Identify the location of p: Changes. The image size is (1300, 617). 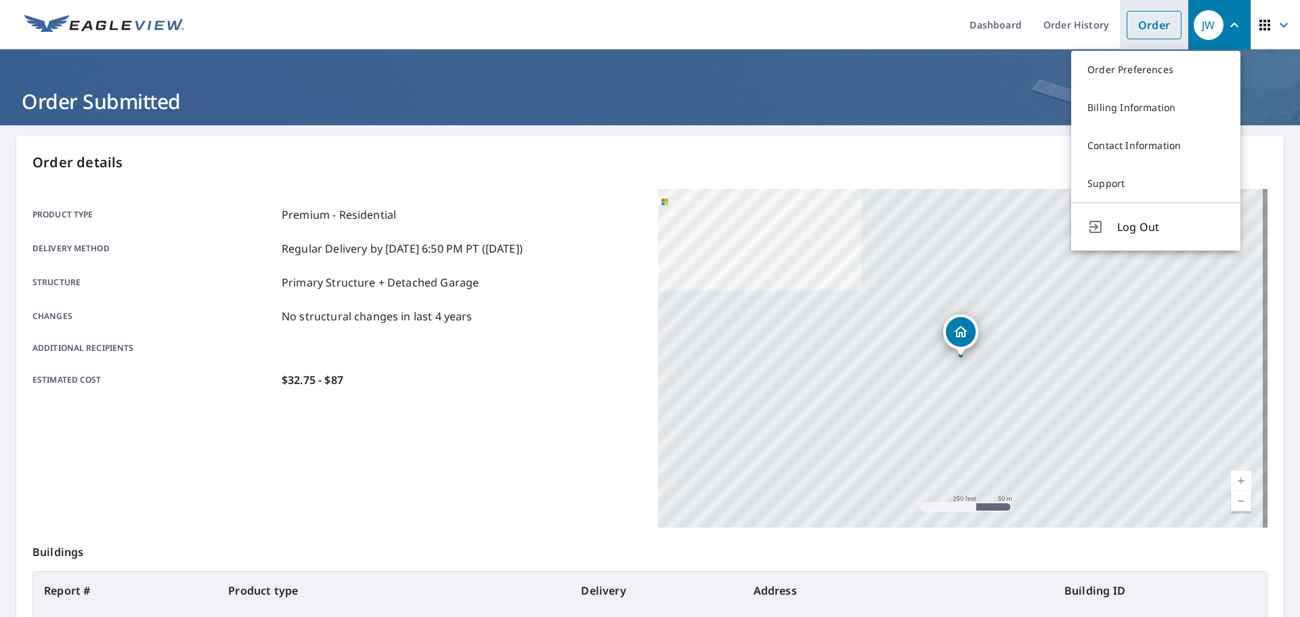
(154, 316).